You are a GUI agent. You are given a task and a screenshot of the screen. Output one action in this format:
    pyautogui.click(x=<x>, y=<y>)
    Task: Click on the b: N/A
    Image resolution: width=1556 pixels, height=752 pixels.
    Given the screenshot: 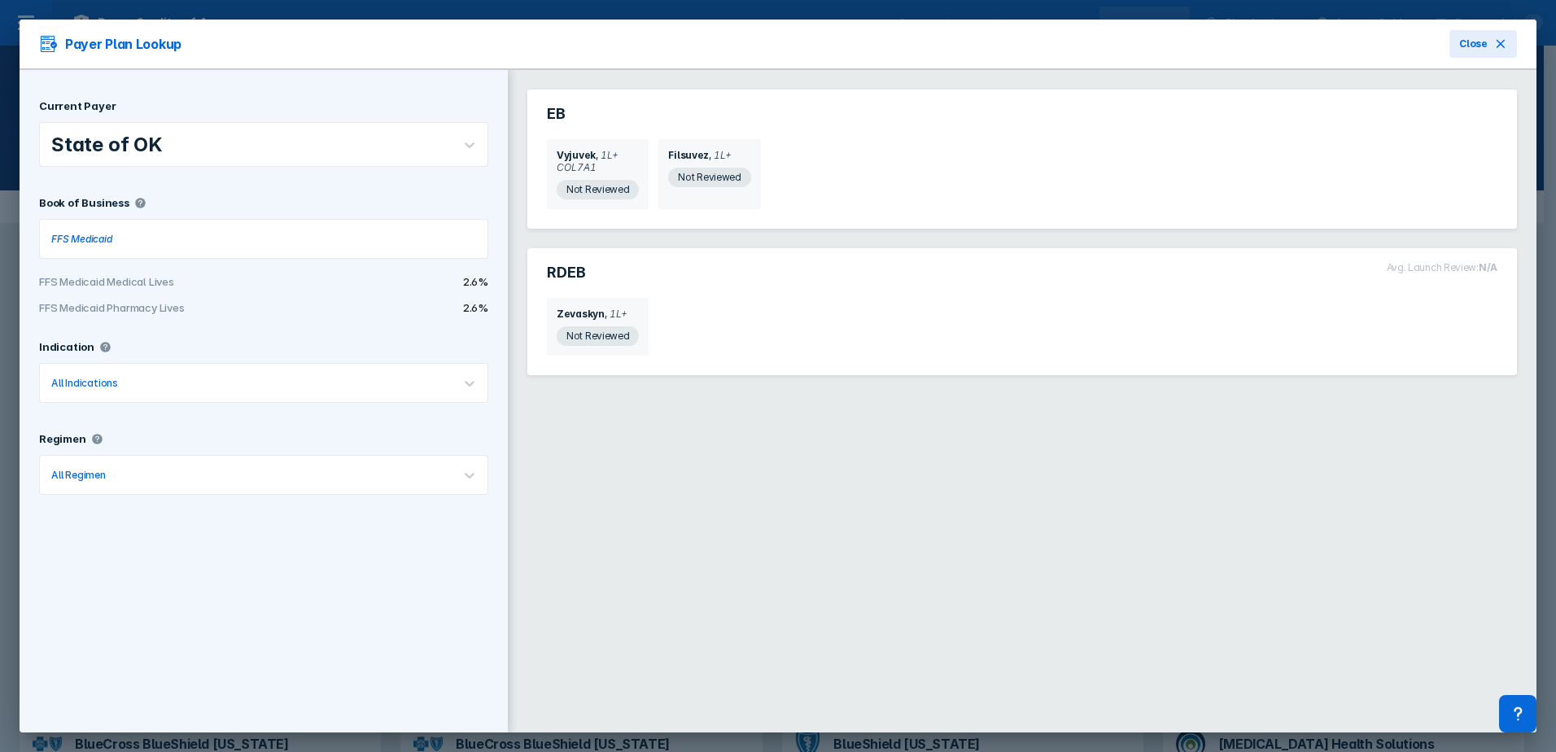 What is the action you would take?
    pyautogui.click(x=1488, y=267)
    